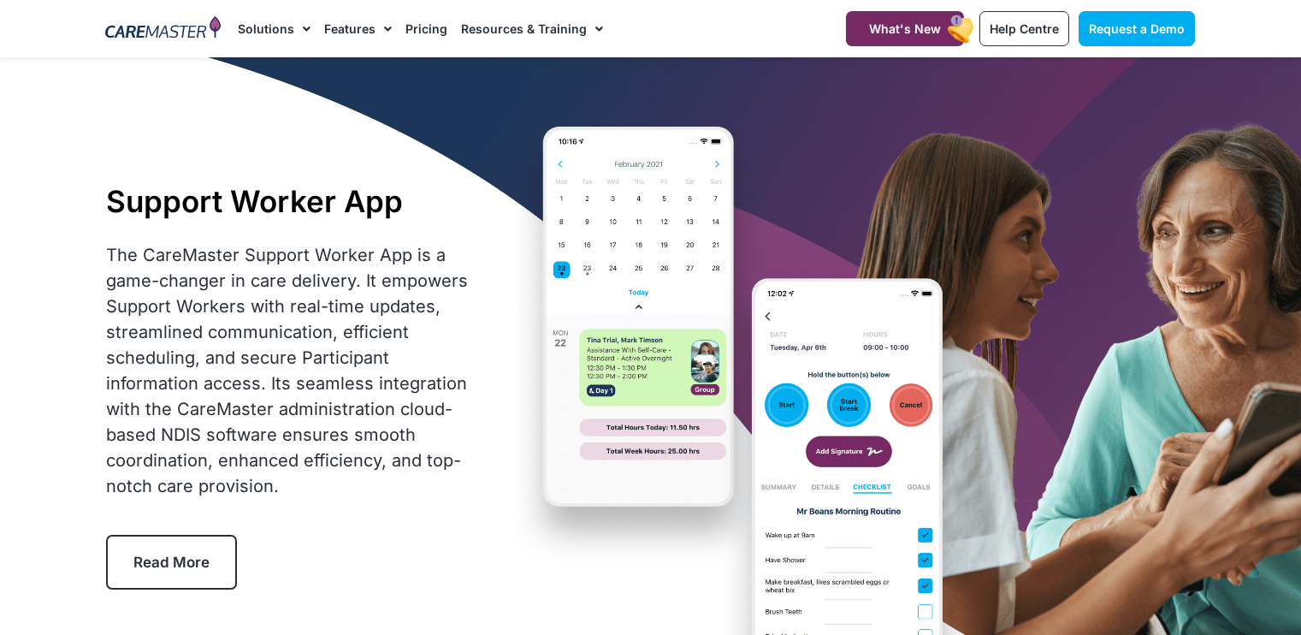 This screenshot has height=635, width=1301. Describe the element at coordinates (291, 370) in the screenshot. I see `div: The CareMaster Support Worker App is a game-changer in care delivery. It empowers Support Workers...` at that location.